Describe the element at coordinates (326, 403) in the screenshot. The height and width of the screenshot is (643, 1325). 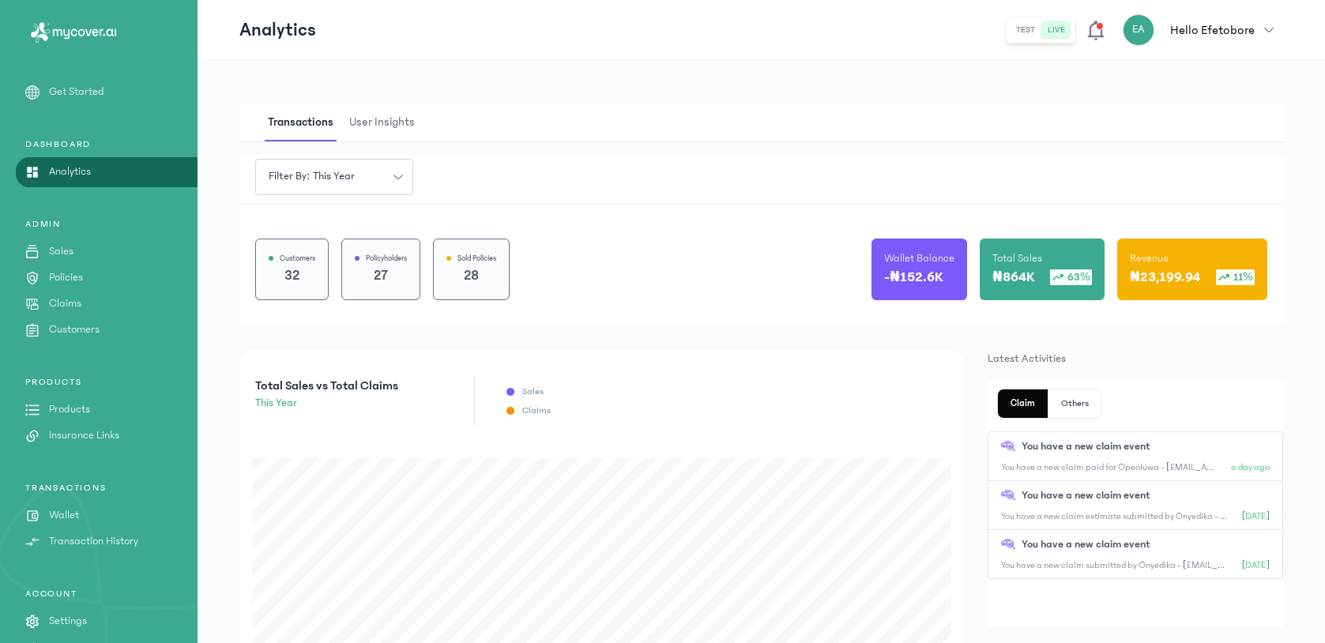
I see `p: this year` at that location.